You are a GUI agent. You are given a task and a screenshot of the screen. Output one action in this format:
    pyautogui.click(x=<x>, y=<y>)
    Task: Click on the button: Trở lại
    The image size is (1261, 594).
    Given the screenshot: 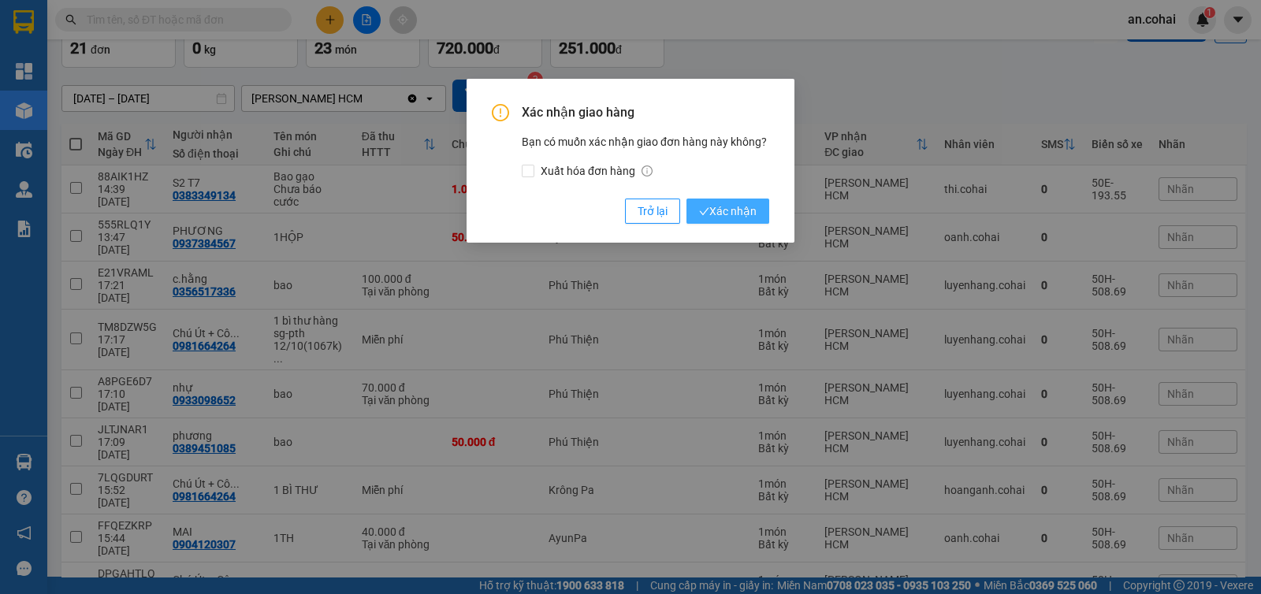 What is the action you would take?
    pyautogui.click(x=652, y=211)
    